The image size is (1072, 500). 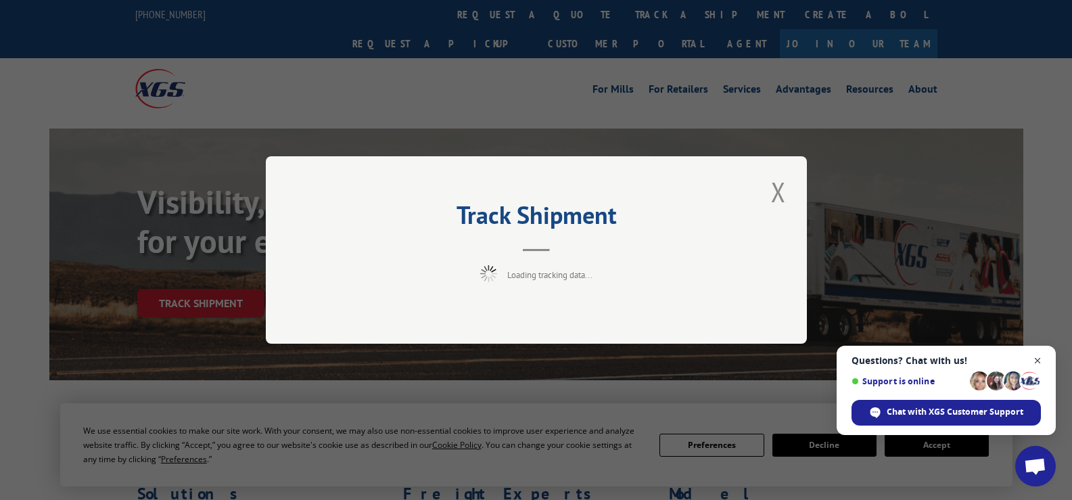 I want to click on span: Support is online, so click(x=908, y=381).